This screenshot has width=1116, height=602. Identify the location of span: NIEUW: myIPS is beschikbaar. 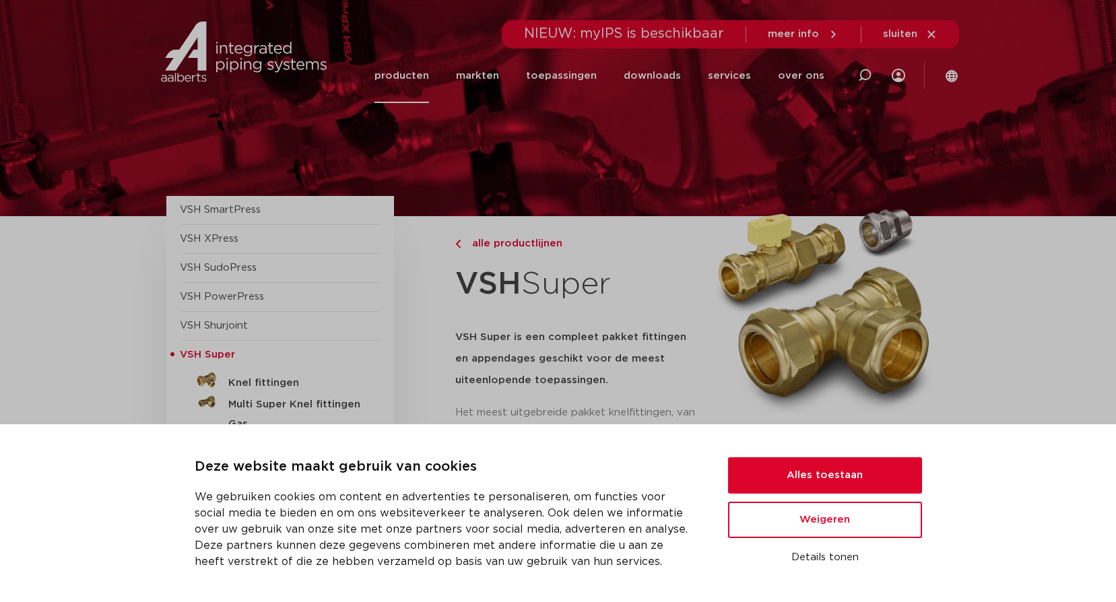
(624, 34).